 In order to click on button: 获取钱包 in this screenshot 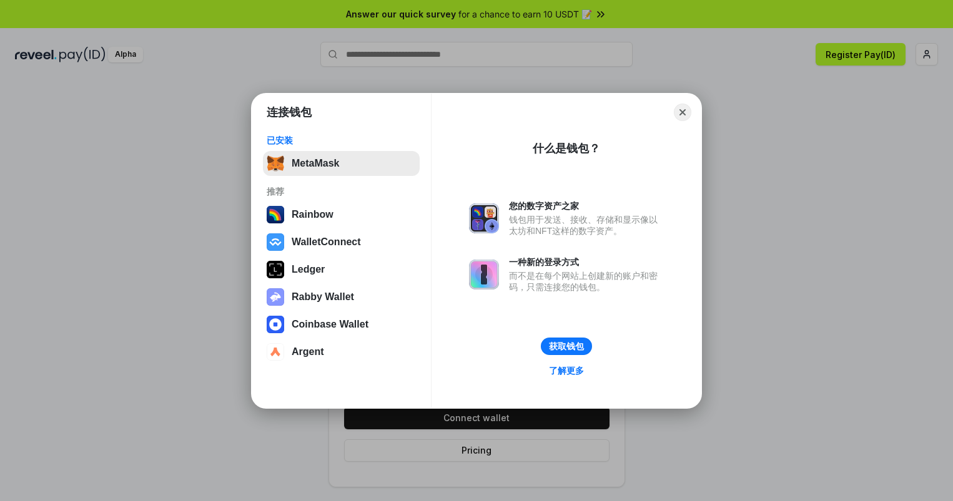, I will do `click(566, 347)`.